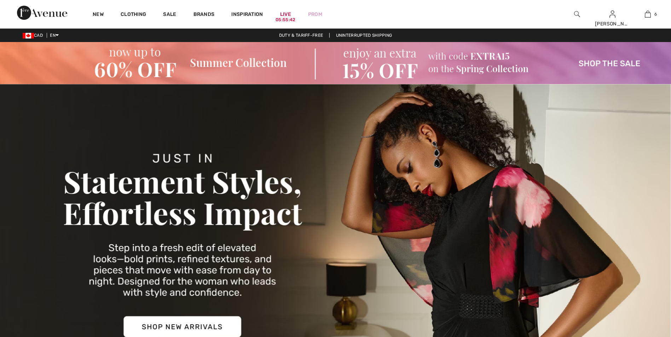  Describe the element at coordinates (612, 14) in the screenshot. I see `img: My Info` at that location.